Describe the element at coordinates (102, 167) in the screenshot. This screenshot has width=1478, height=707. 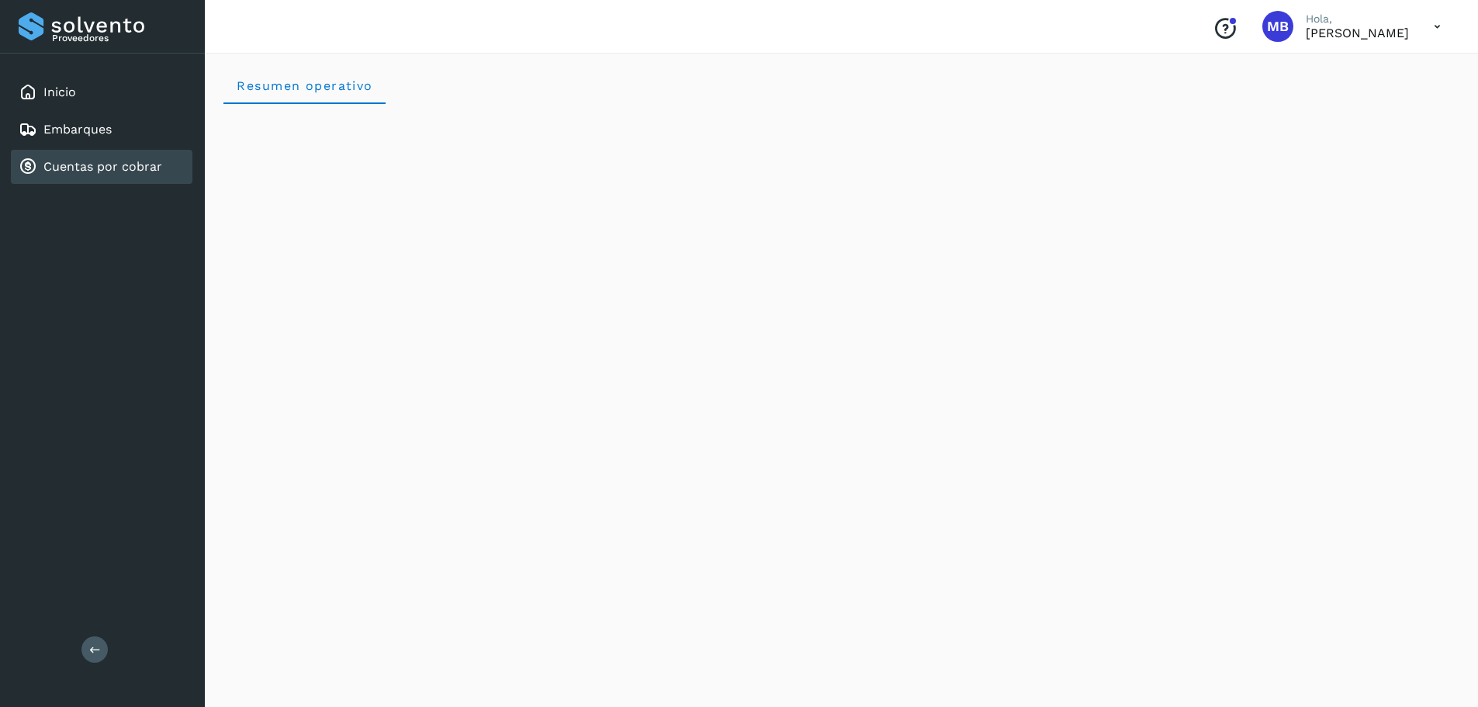
I see `div: Cuentas por cobrar` at that location.